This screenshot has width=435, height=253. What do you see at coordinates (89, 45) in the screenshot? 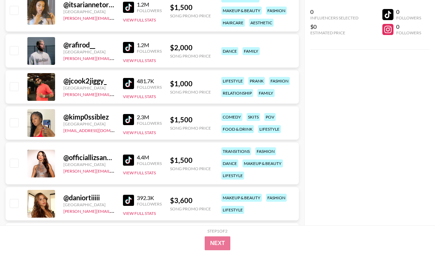
I see `div: @ rafirod__` at bounding box center [89, 45].